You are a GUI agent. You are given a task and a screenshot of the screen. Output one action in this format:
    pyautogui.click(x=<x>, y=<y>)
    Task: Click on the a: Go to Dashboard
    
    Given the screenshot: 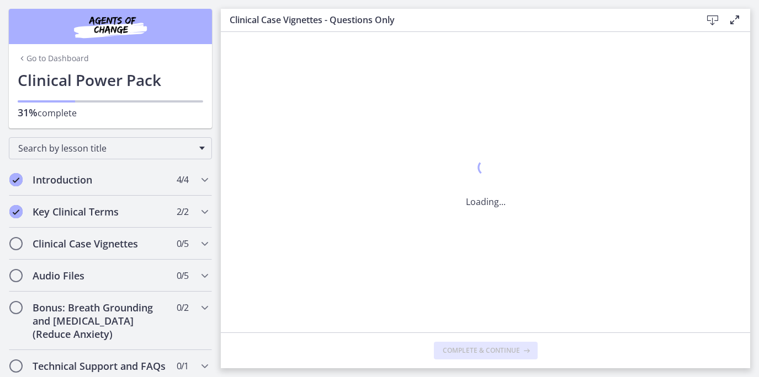 What is the action you would take?
    pyautogui.click(x=53, y=58)
    